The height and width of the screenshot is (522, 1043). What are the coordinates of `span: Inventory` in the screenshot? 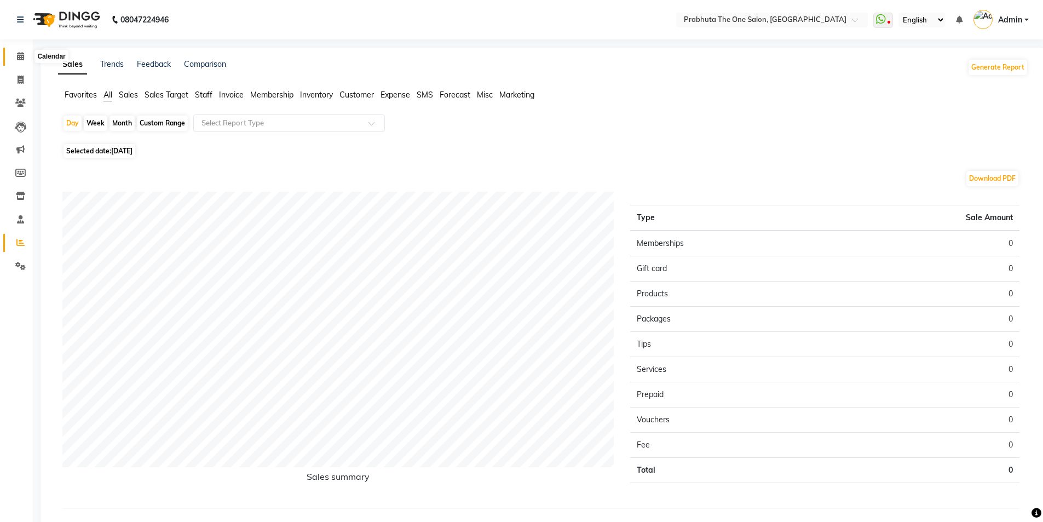 It's located at (316, 95).